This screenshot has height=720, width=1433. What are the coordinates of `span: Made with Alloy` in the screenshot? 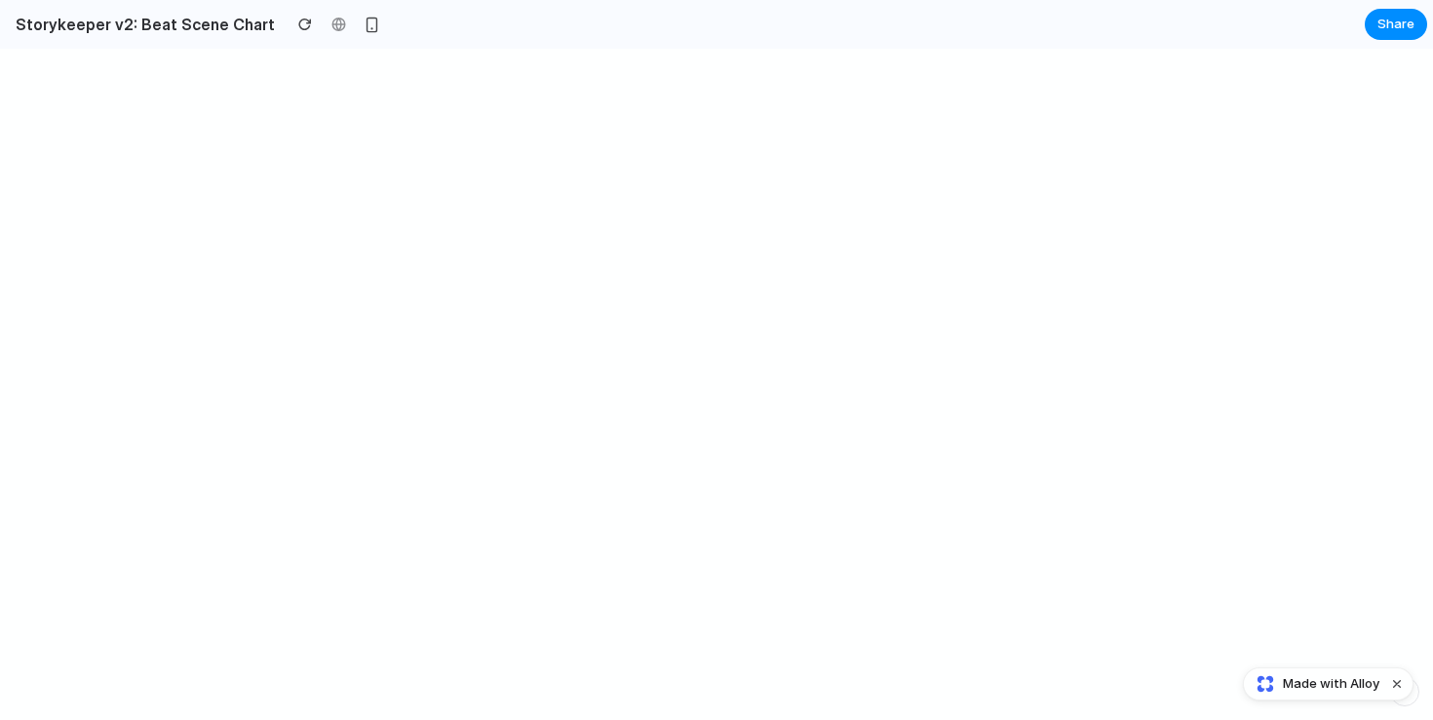 It's located at (1330, 684).